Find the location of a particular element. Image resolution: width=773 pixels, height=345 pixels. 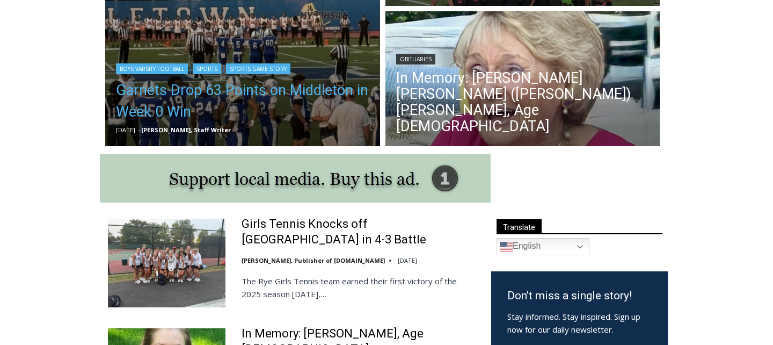

a: English is located at coordinates (543, 246).